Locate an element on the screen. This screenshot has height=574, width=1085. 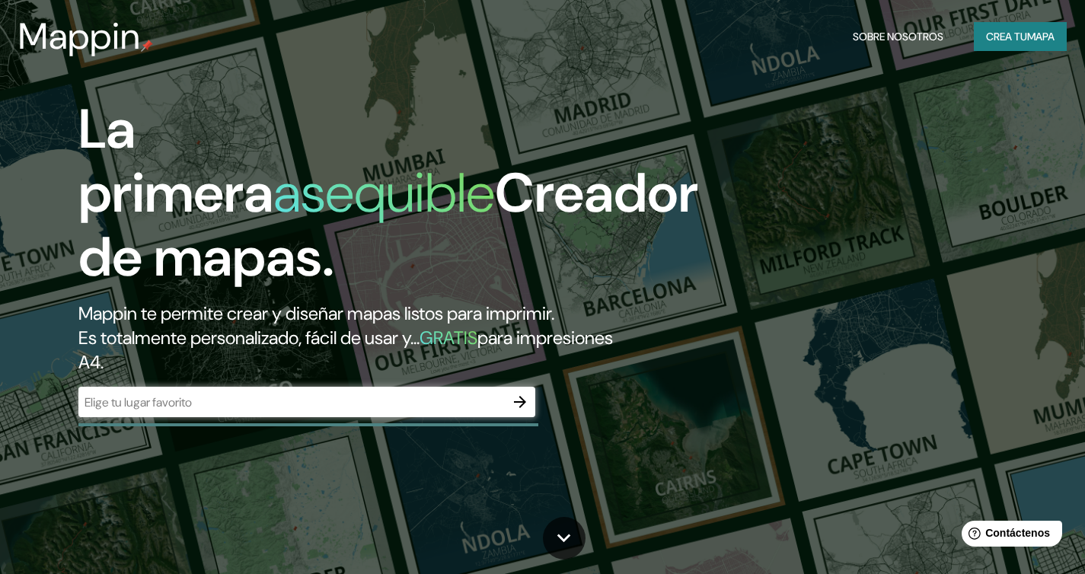
input: Elige tu lugar favorito is located at coordinates (292, 402).